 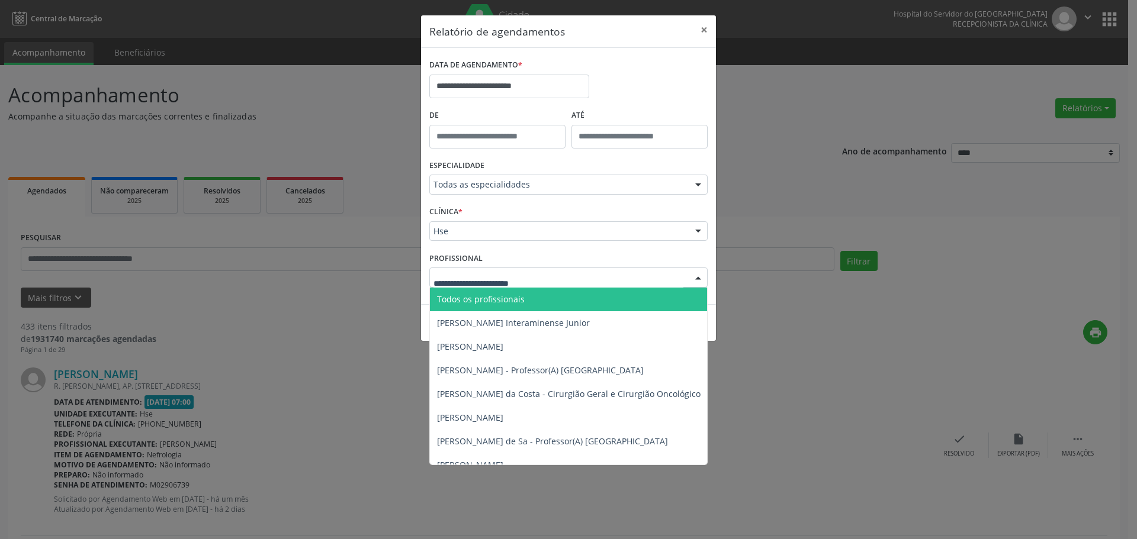 I want to click on label: CLÍNICA, so click(x=446, y=212).